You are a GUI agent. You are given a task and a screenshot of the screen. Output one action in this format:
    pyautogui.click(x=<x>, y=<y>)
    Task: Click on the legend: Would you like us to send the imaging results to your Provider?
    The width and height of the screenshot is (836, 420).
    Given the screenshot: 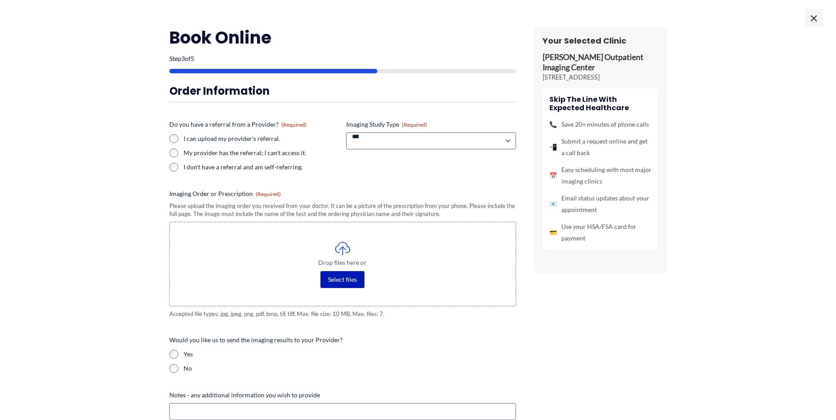 What is the action you would take?
    pyautogui.click(x=256, y=340)
    